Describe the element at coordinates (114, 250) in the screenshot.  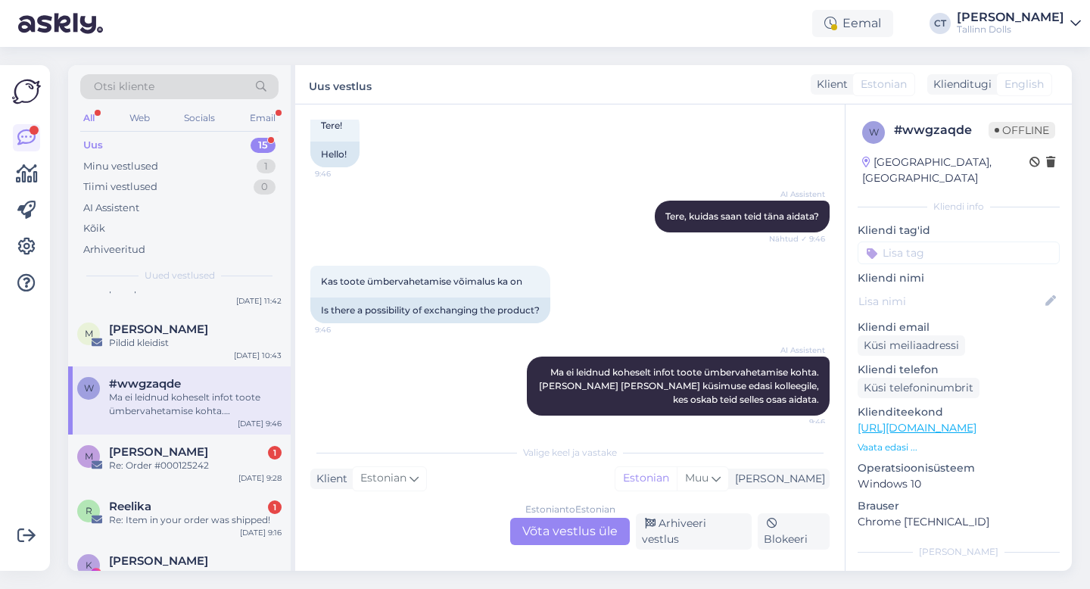
I see `div: Arhiveeritud` at that location.